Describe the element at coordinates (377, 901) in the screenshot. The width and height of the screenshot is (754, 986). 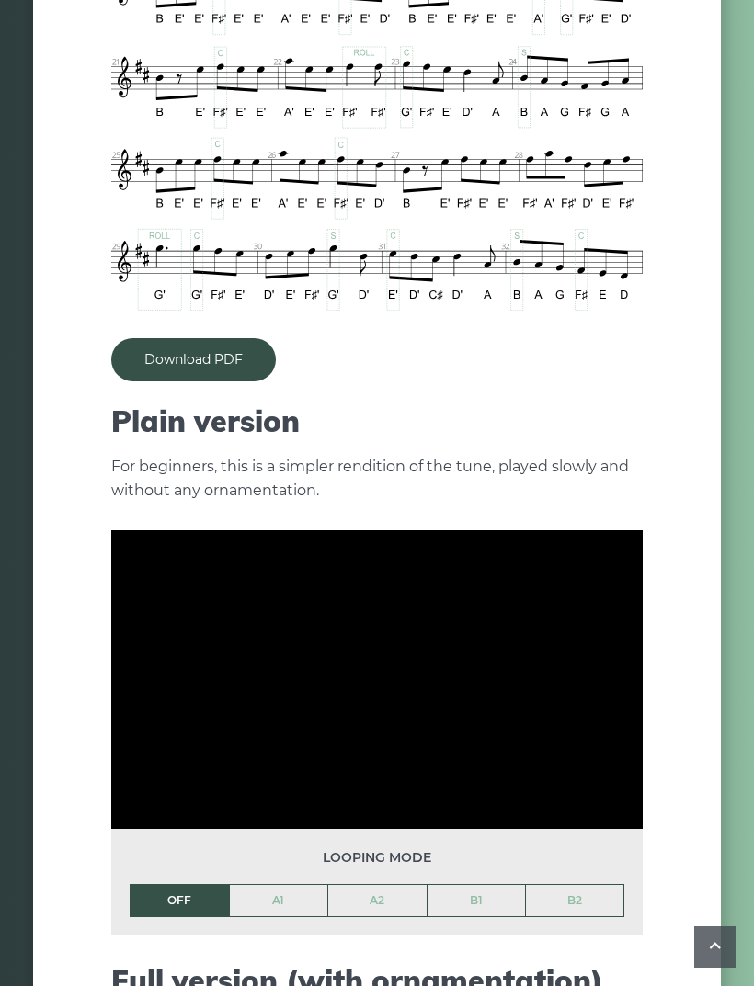
I see `a: A2` at that location.